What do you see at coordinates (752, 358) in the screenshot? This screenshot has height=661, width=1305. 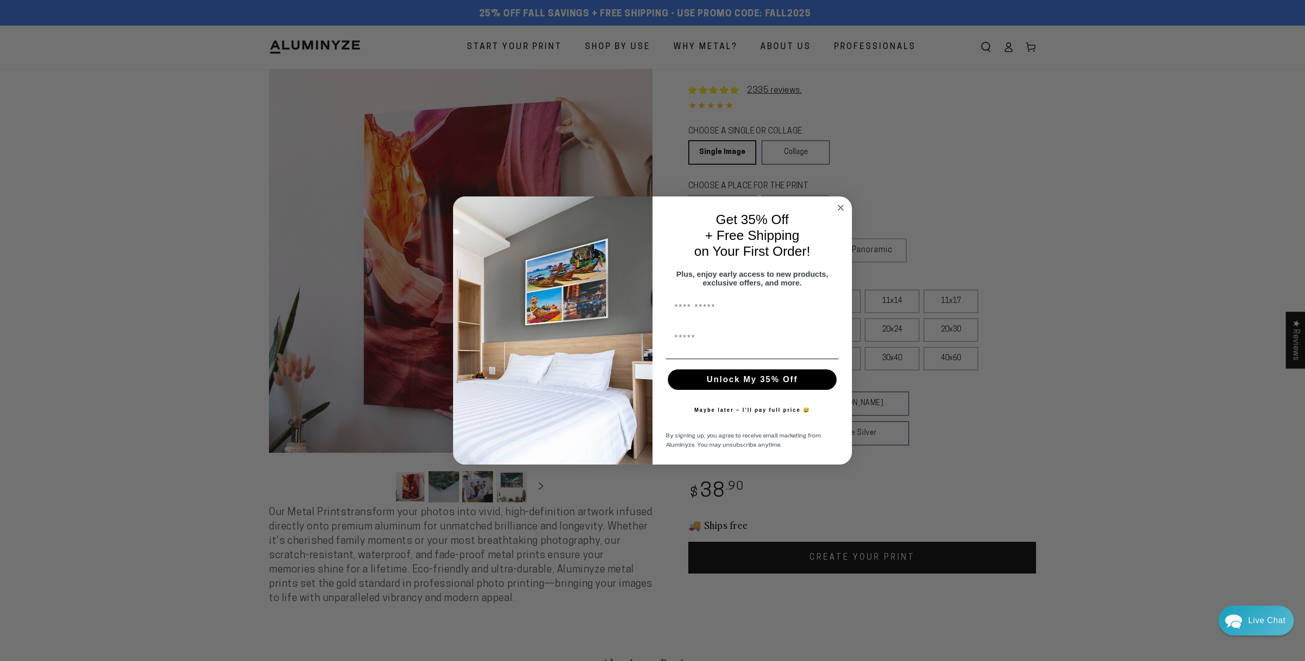 I see `img: underline` at bounding box center [752, 358].